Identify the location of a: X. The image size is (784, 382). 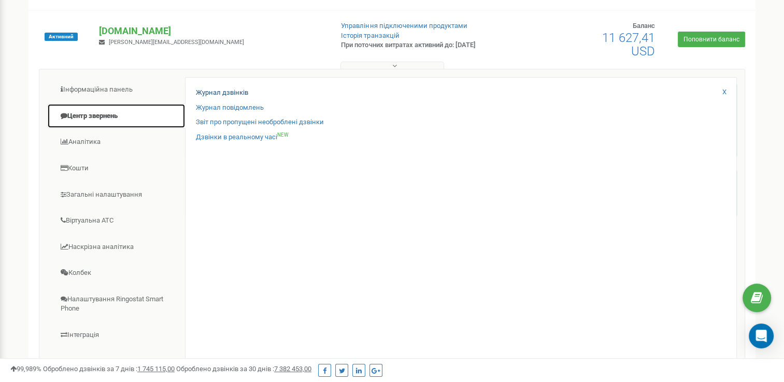
(724, 92).